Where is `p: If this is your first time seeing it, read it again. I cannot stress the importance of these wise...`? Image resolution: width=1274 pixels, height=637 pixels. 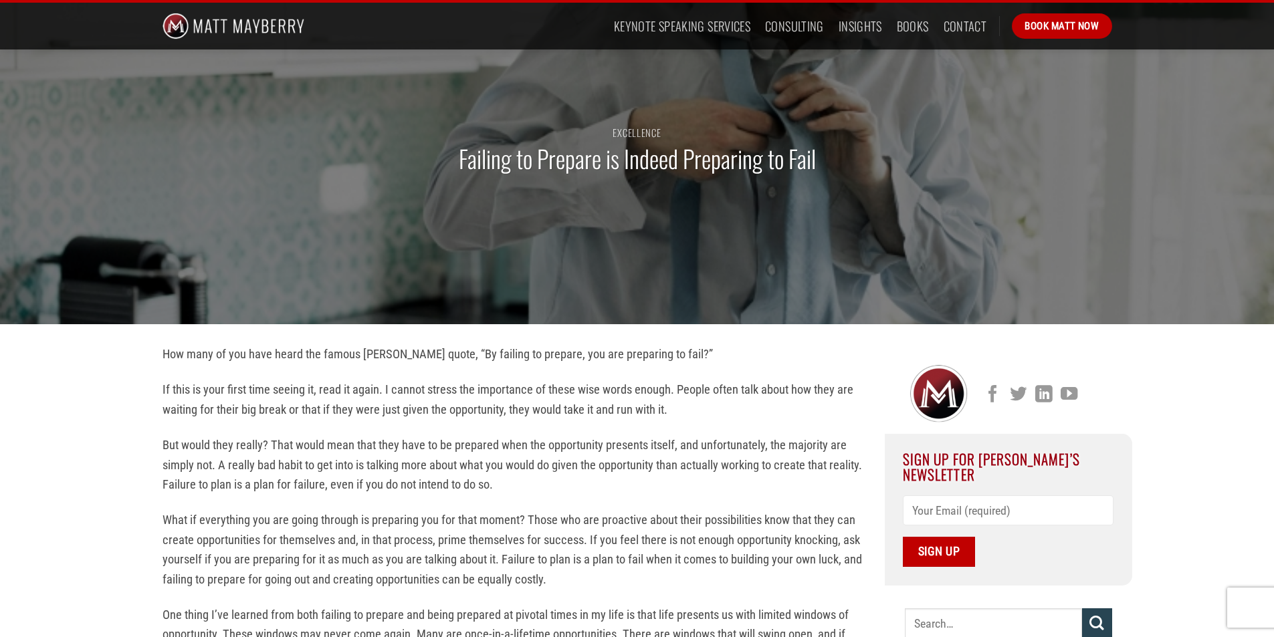
p: If this is your first time seeing it, read it again. I cannot stress the importance of these wise... is located at coordinates (514, 399).